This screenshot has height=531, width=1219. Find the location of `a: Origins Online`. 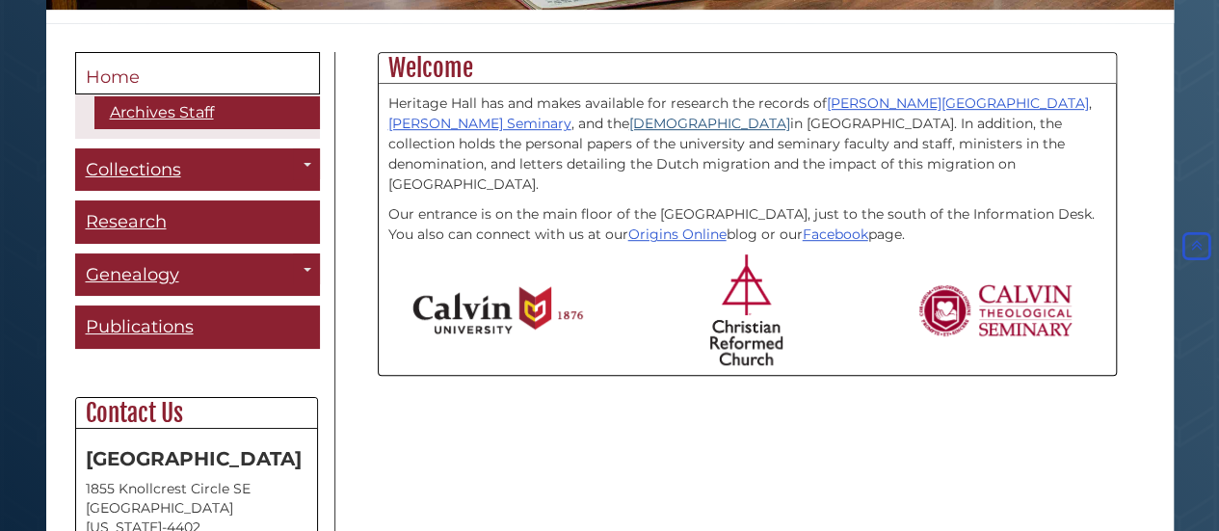

a: Origins Online is located at coordinates (678, 234).